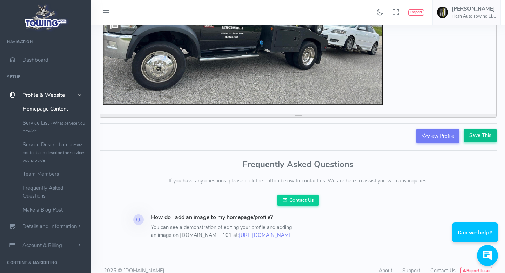  I want to click on h4: How do I add an image to my homepage/profile?, so click(222, 217).